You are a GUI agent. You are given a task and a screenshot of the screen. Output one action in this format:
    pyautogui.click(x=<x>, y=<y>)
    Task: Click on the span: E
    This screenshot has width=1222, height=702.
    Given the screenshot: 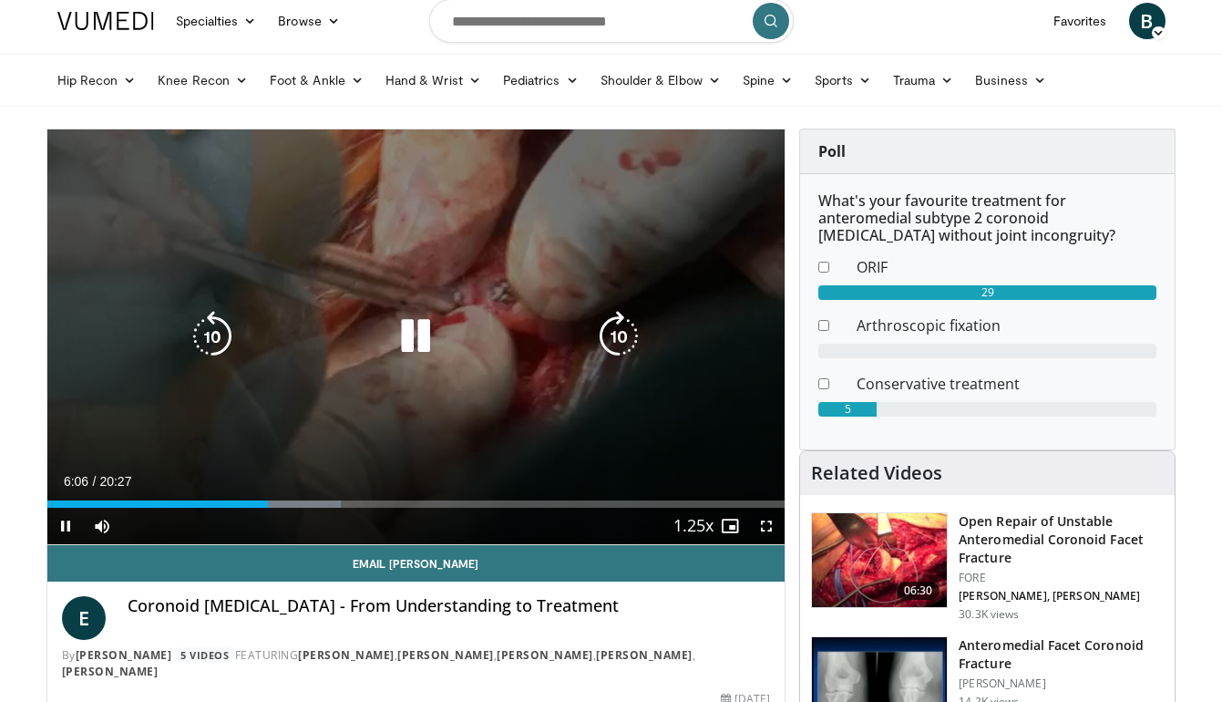 What is the action you would take?
    pyautogui.click(x=84, y=618)
    